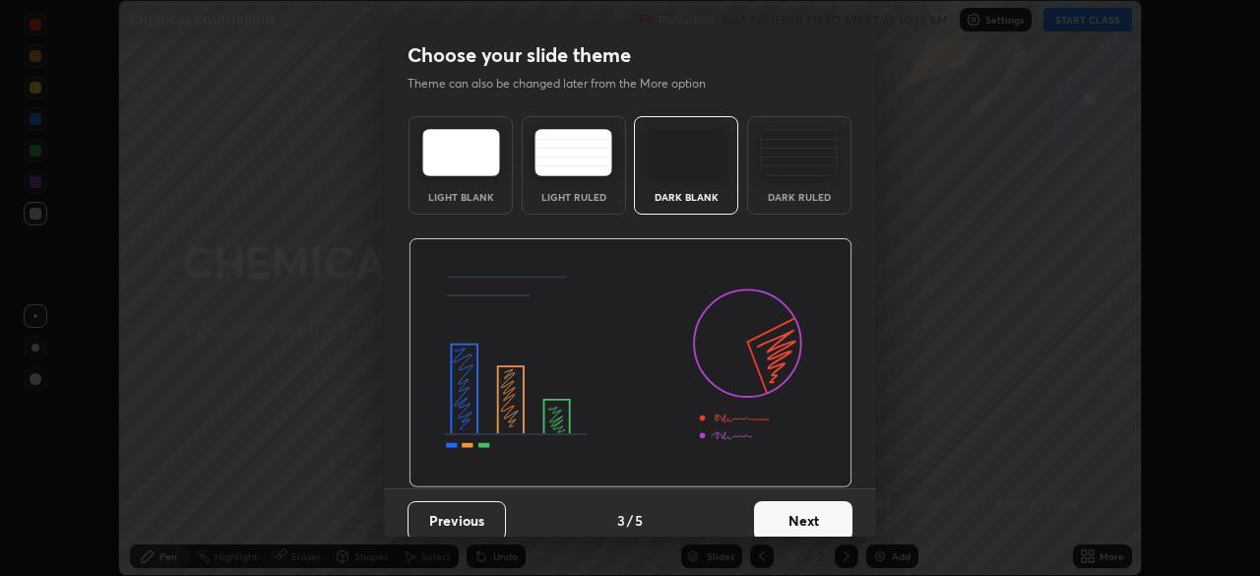  What do you see at coordinates (686, 153) in the screenshot?
I see `img: darkTheme.f0cc69e5.svg` at bounding box center [686, 153].